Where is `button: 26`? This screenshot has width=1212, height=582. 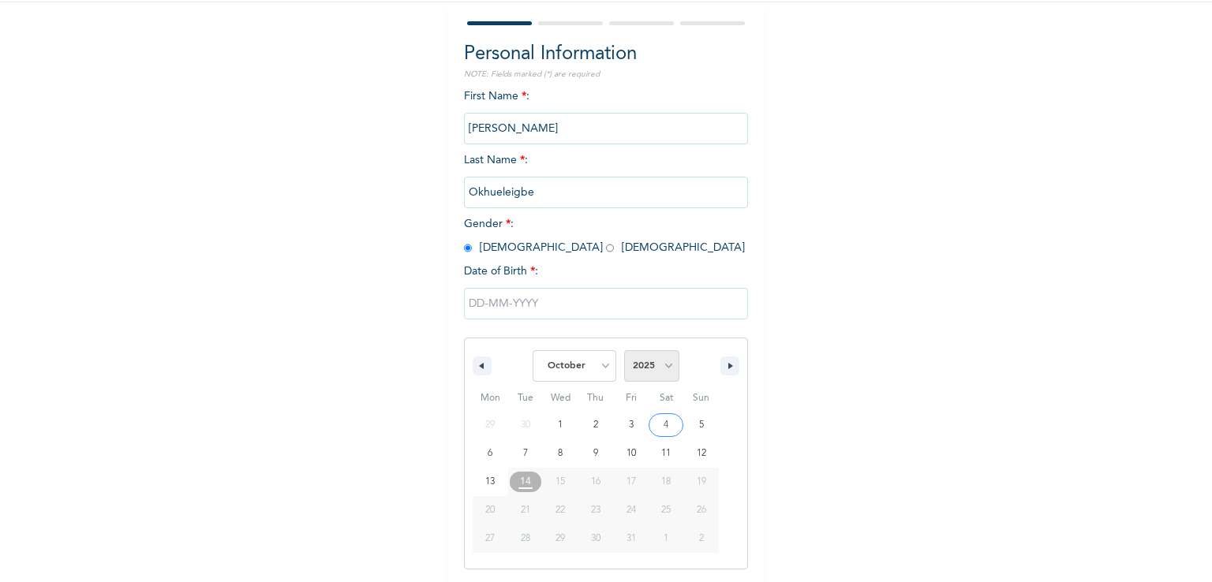 button: 26 is located at coordinates (701, 510).